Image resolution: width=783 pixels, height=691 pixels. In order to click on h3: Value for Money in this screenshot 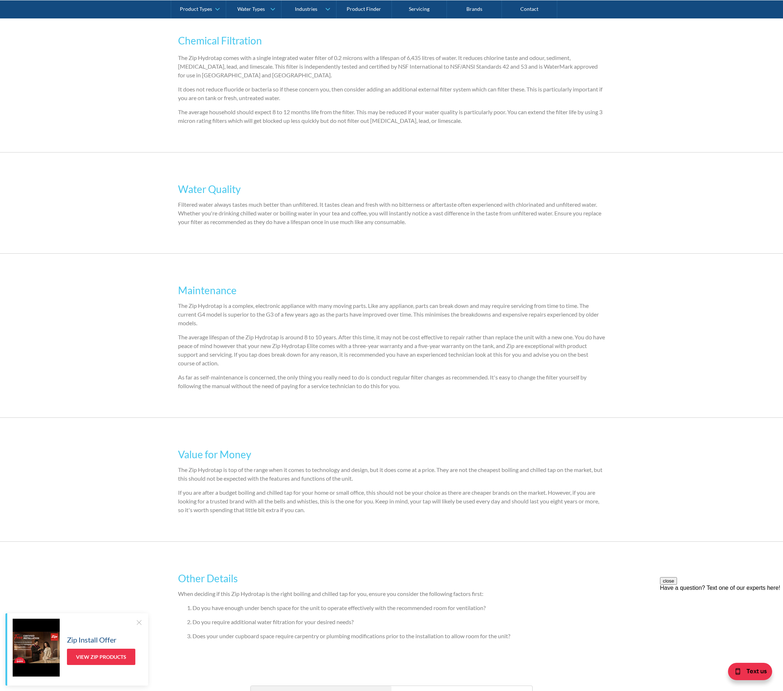, I will do `click(391, 455)`.